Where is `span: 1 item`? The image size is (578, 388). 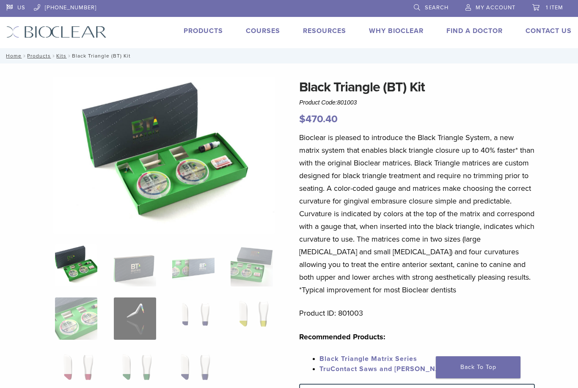
span: 1 item is located at coordinates (555, 8).